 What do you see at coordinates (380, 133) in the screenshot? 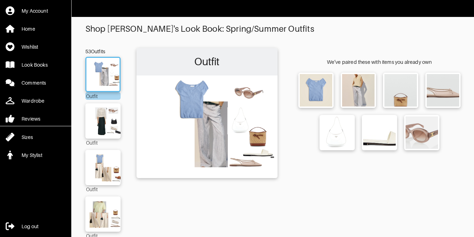
I see `img: RfYAFZfLxKY5EBXTwjvxL3N5` at bounding box center [380, 133].